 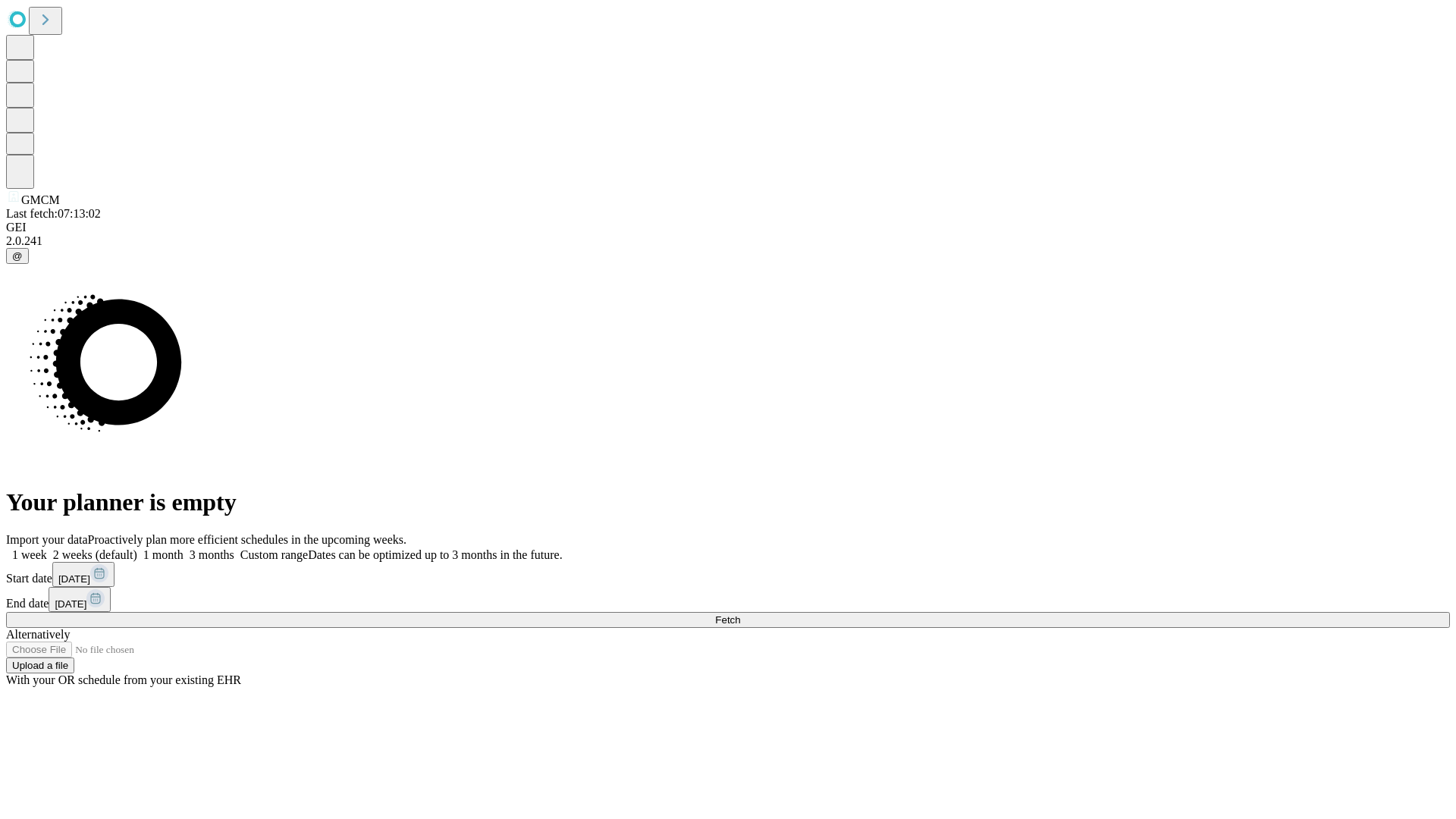 I want to click on span: 3 months, so click(x=211, y=555).